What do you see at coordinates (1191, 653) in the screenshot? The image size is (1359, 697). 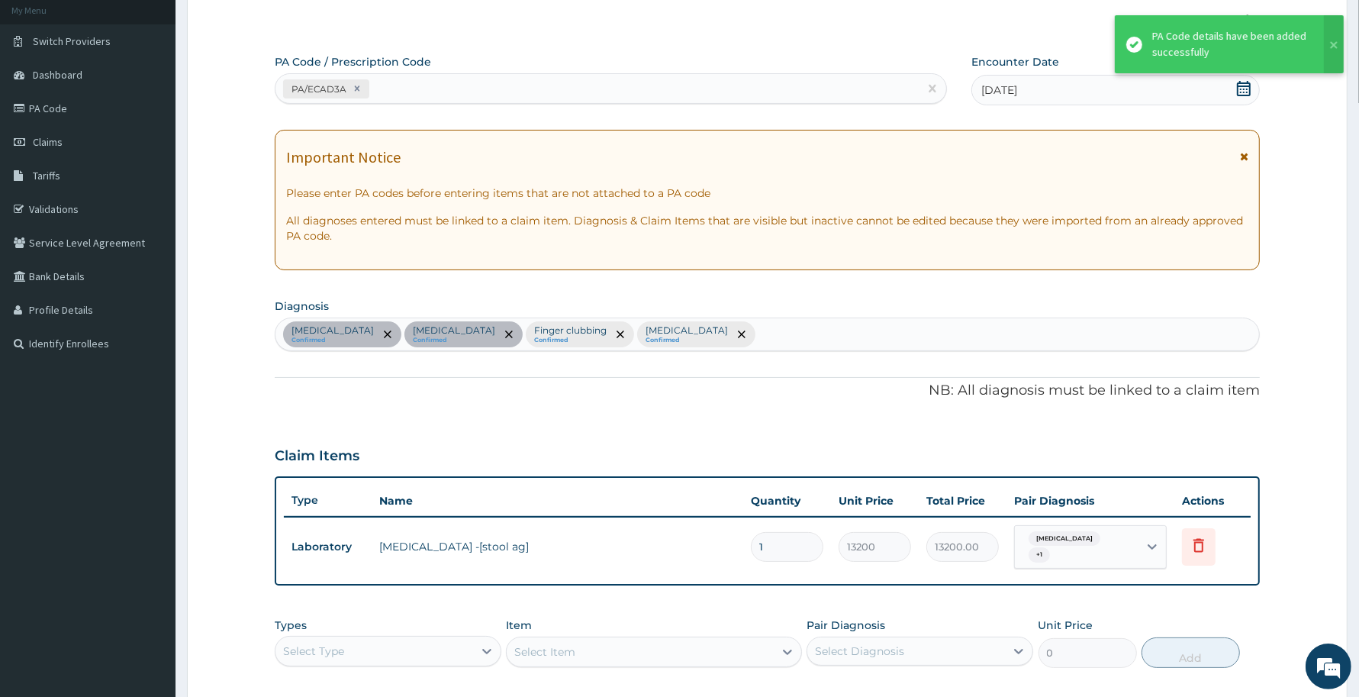 I see `button: Add` at bounding box center [1191, 653].